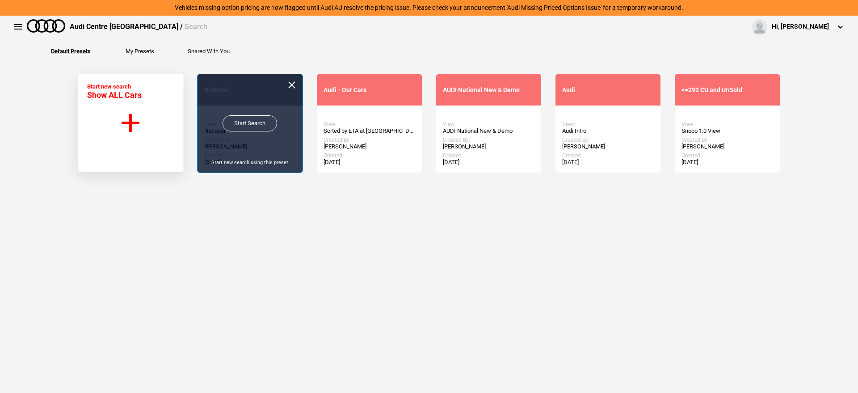 This screenshot has height=393, width=858. Describe the element at coordinates (140, 51) in the screenshot. I see `button: My Presets` at that location.